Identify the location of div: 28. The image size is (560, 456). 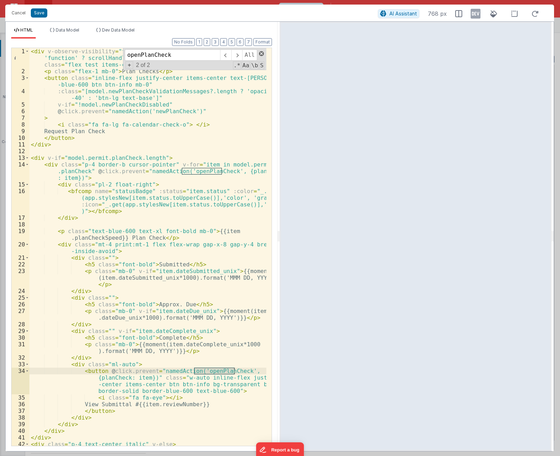
(20, 324).